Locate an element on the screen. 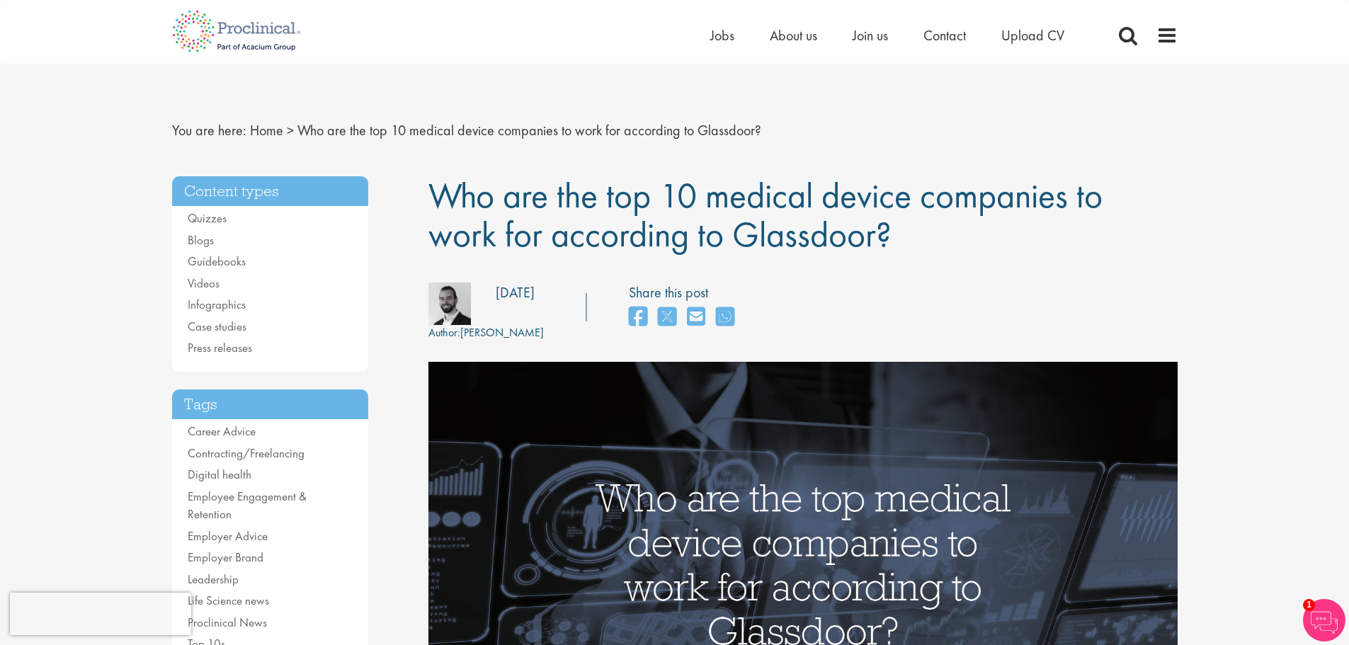 The image size is (1349, 645). a: breadcrumb link is located at coordinates (266, 130).